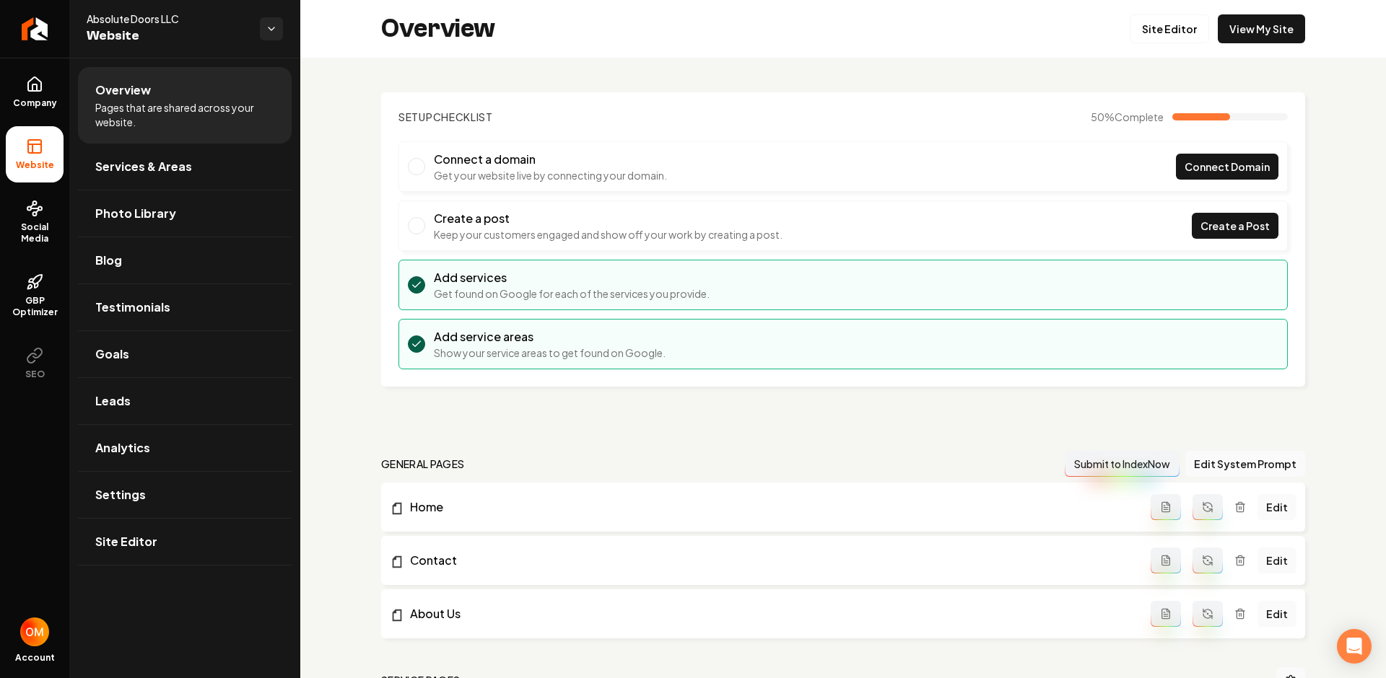  Describe the element at coordinates (108, 261) in the screenshot. I see `span: Blog` at that location.